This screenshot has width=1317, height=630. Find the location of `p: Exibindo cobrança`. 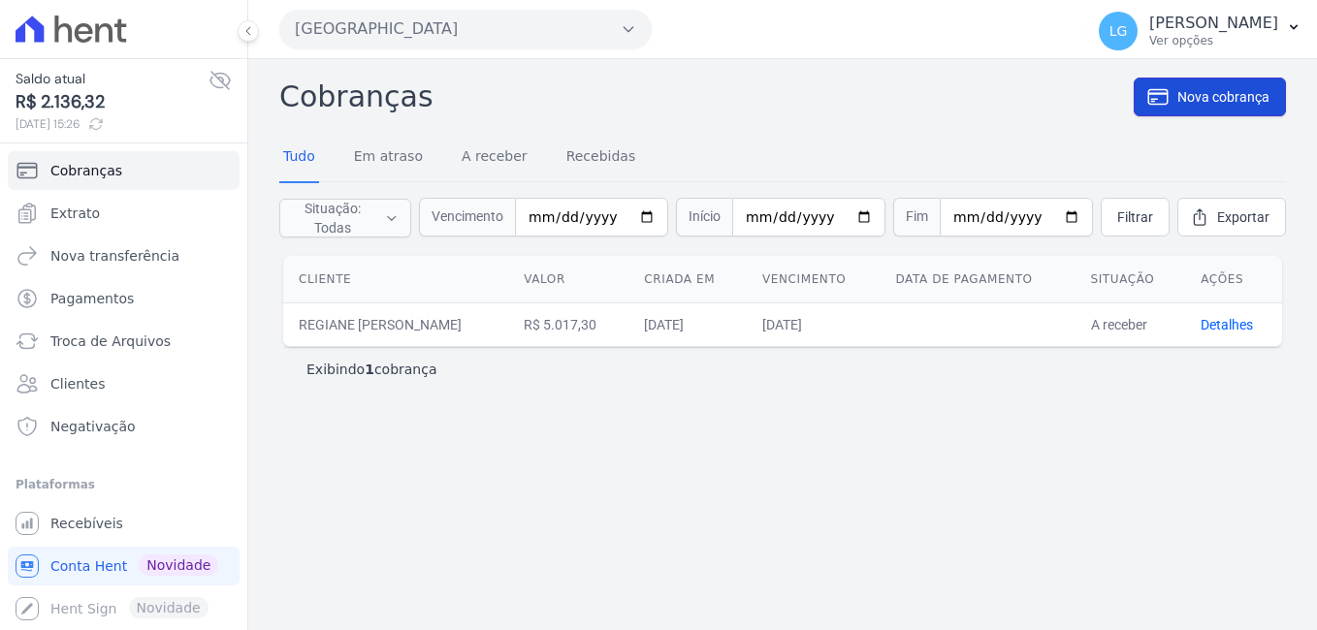

p: Exibindo cobrança is located at coordinates (371, 370).